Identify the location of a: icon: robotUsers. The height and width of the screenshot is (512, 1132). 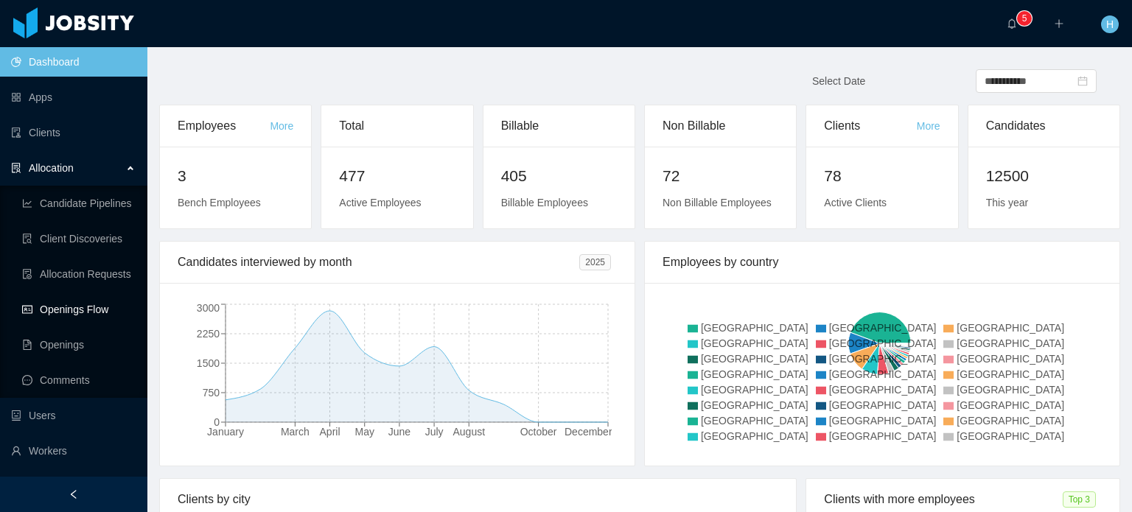
(73, 416).